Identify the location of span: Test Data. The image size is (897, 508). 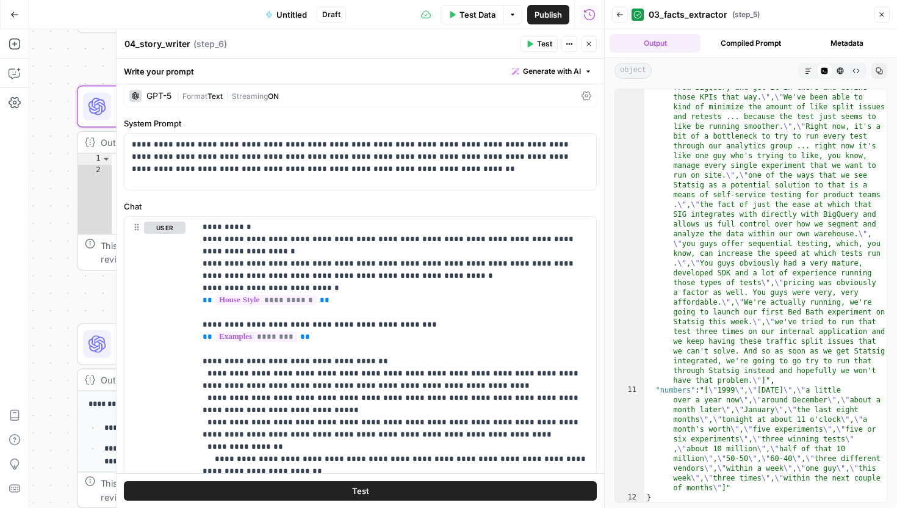
(477, 15).